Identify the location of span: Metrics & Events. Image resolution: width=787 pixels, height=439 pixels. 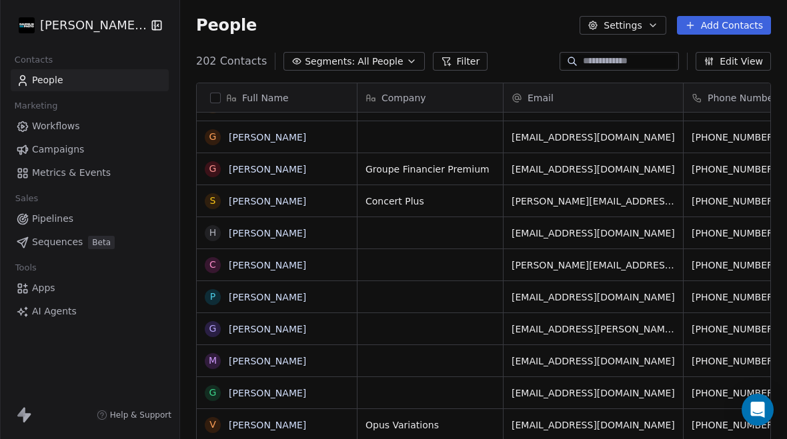
(71, 173).